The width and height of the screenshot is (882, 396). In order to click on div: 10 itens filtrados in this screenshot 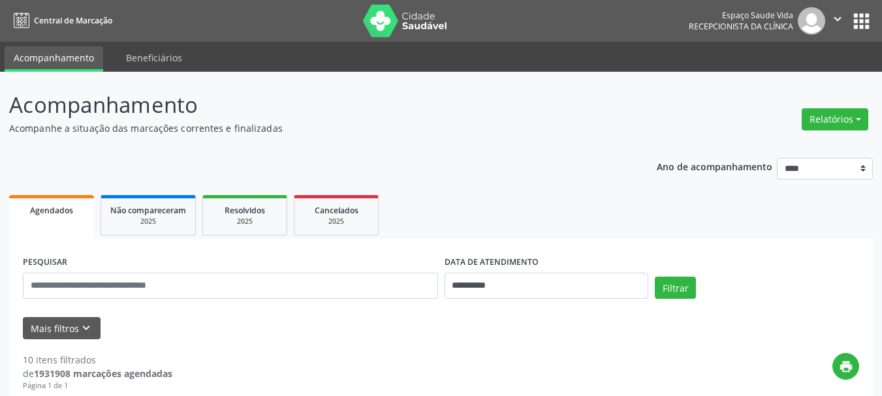, I will do `click(97, 360)`.